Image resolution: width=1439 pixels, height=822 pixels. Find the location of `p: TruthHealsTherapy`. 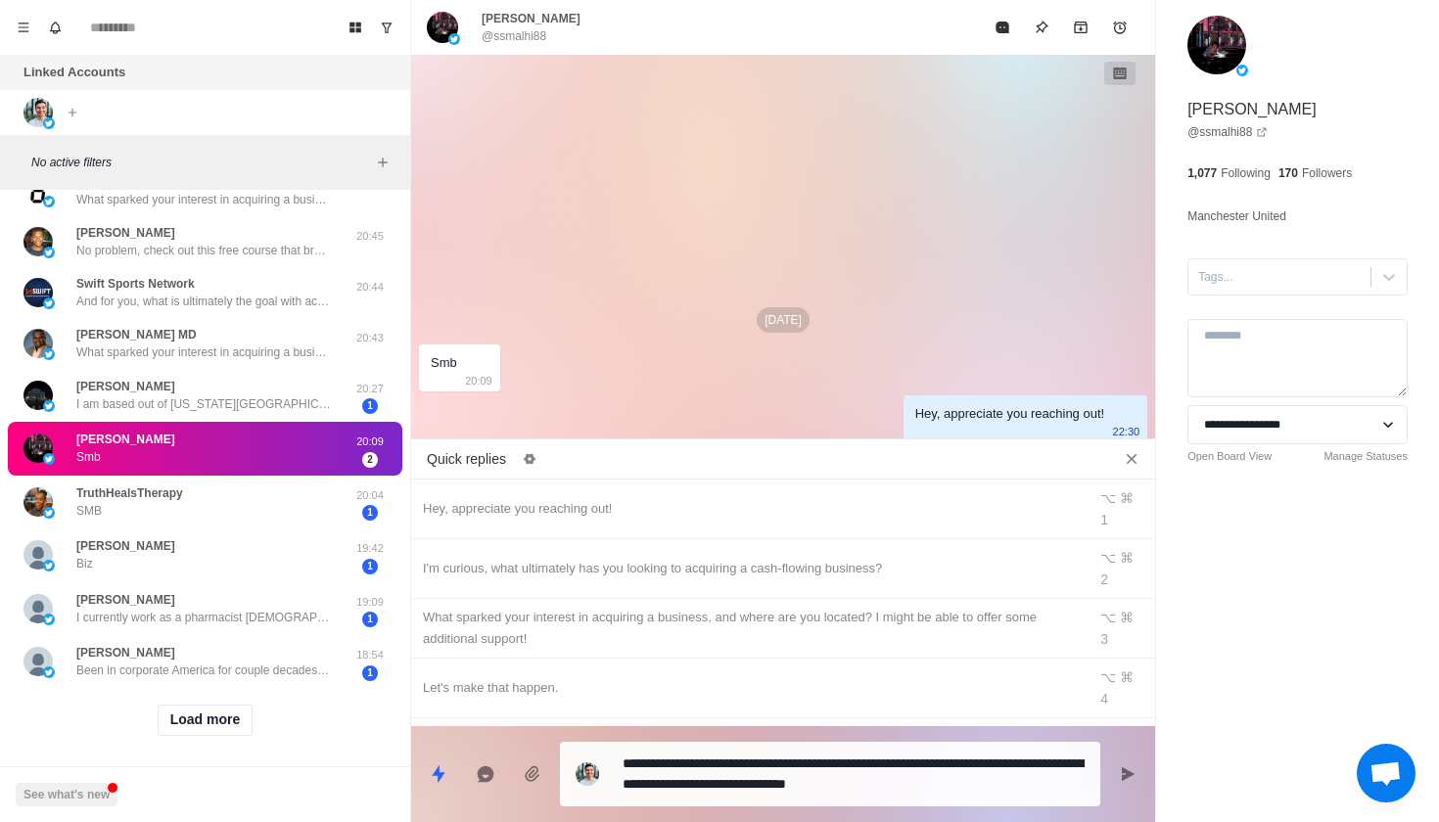

p: TruthHealsTherapy is located at coordinates (129, 493).